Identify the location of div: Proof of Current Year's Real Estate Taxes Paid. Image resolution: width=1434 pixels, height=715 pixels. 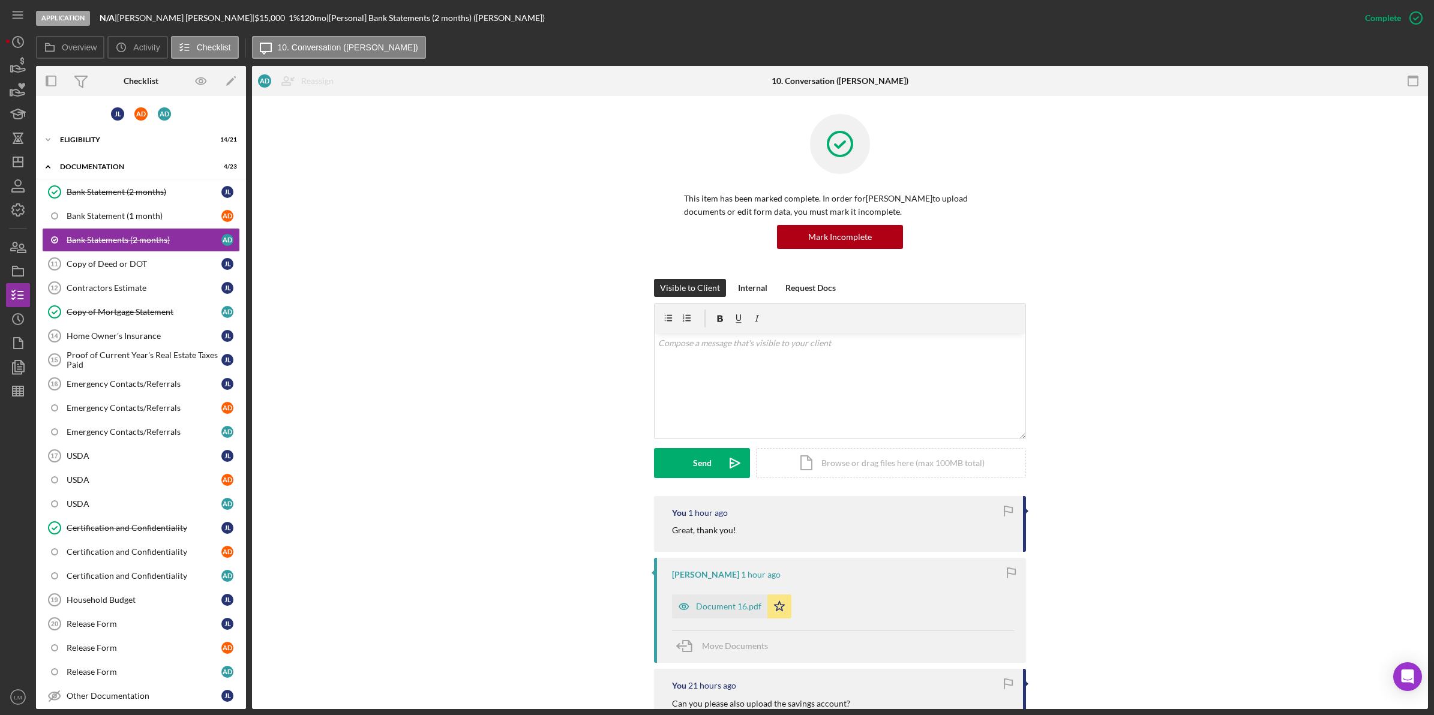
(144, 360).